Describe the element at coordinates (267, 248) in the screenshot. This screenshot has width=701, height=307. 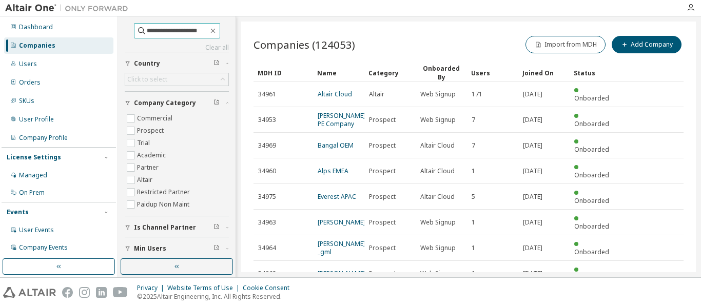
I see `span: 34964` at that location.